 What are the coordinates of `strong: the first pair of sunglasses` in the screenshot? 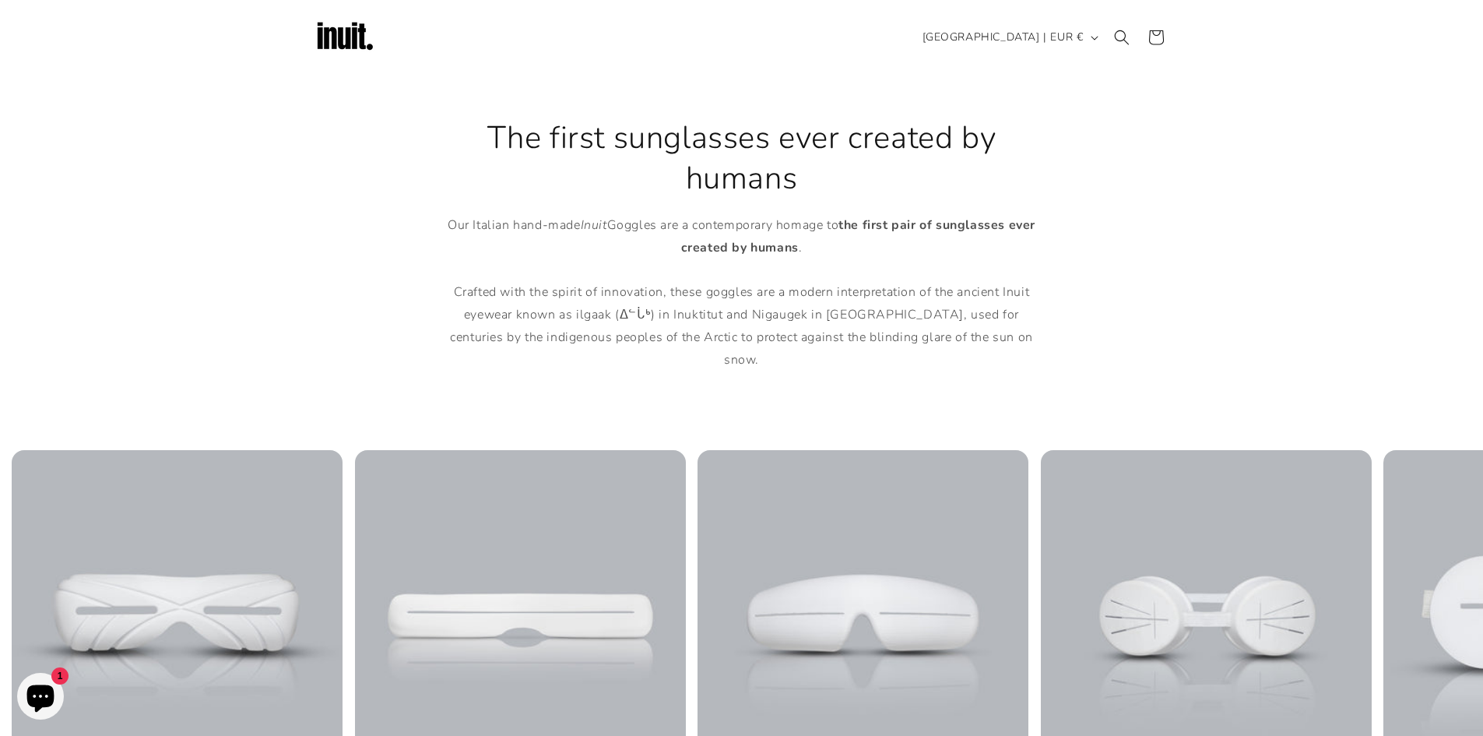 It's located at (922, 225).